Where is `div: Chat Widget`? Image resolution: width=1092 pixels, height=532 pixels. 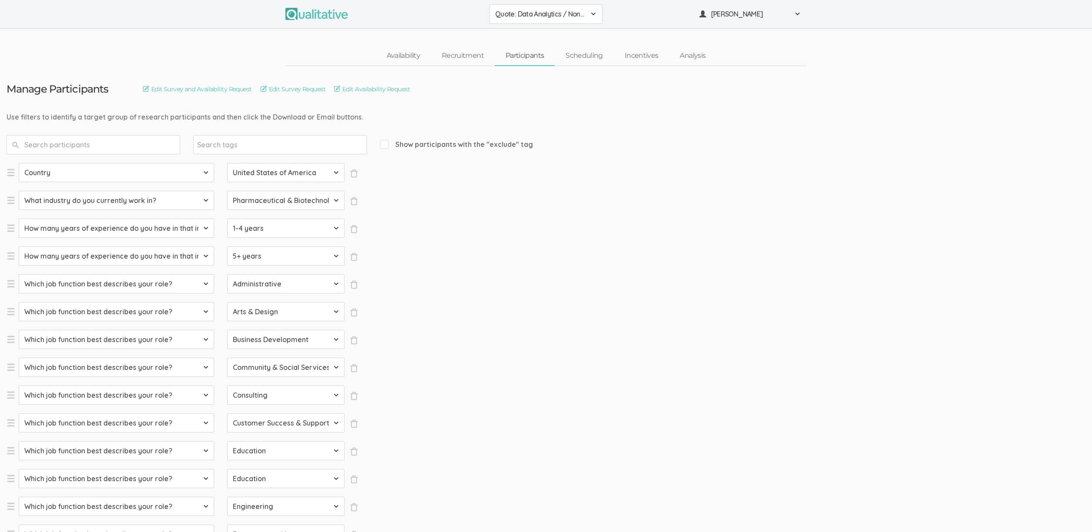 div: Chat Widget is located at coordinates (1071, 511).